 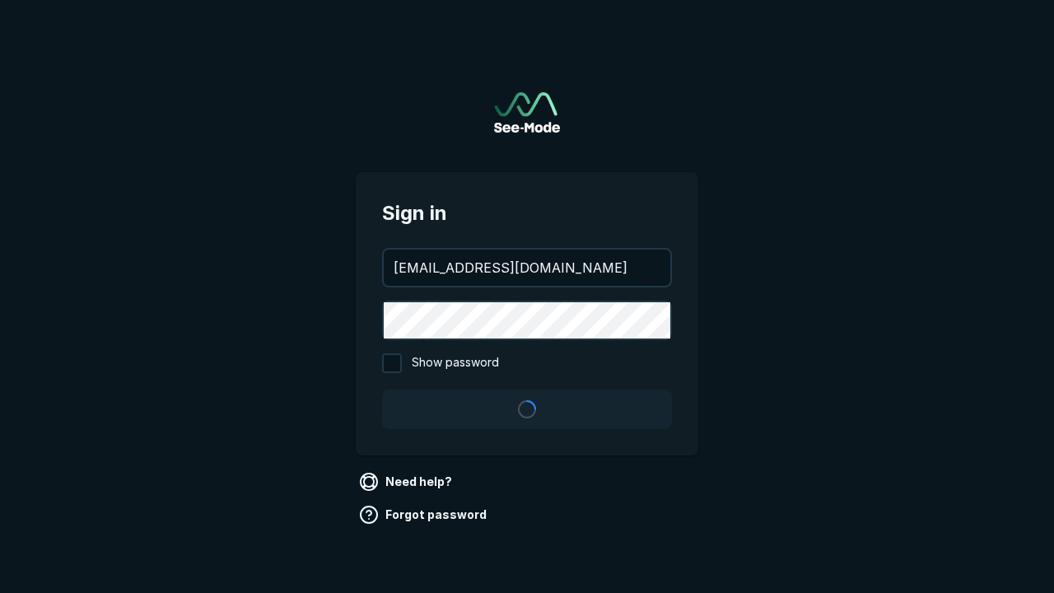 I want to click on span: Show password, so click(x=455, y=363).